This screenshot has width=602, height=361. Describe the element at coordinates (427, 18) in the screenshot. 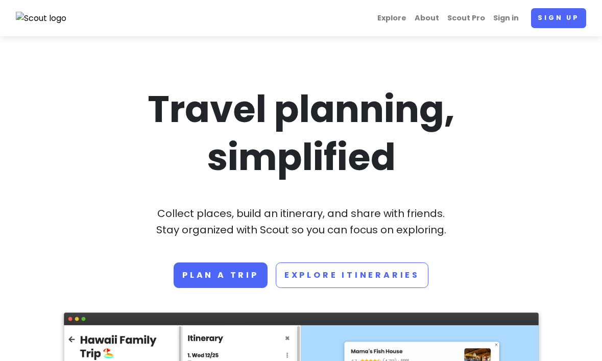

I see `a: About` at that location.